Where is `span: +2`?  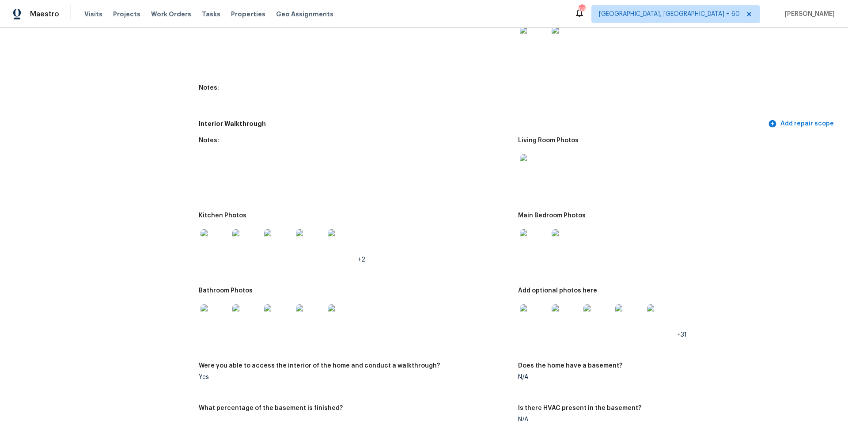 span: +2 is located at coordinates (361, 260).